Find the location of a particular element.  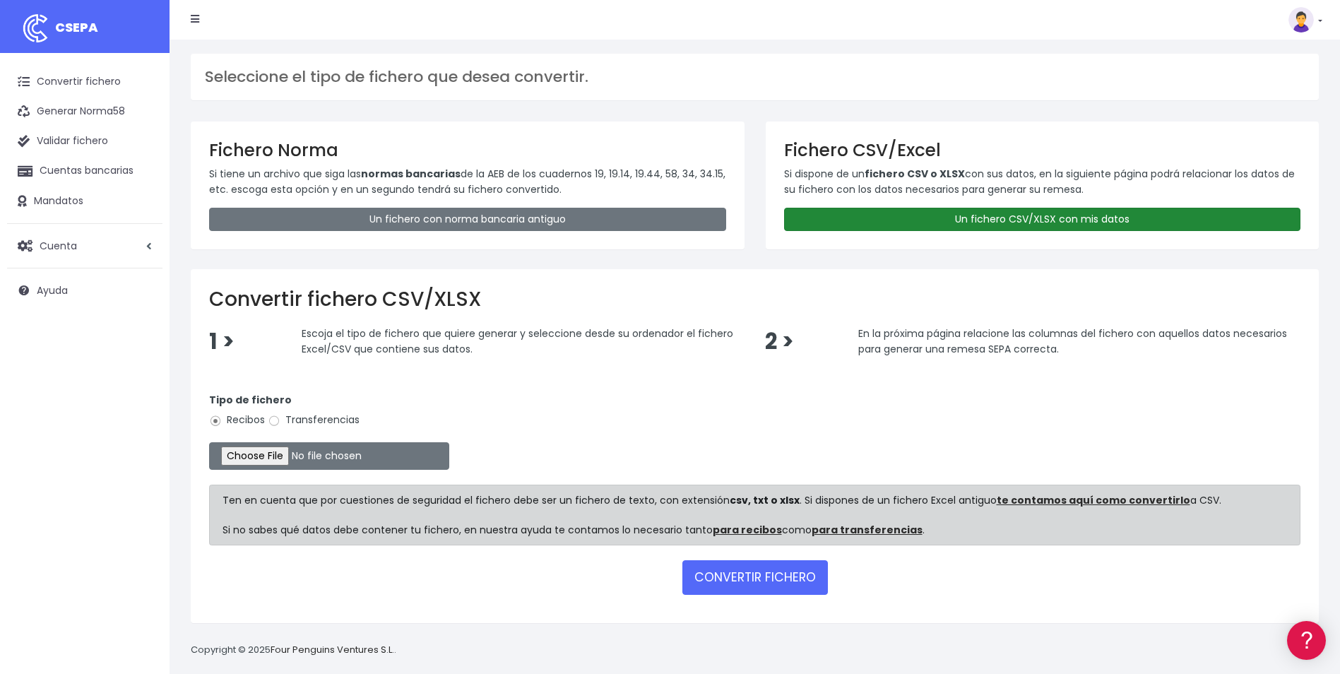

span: En la próxima página relacione las columnas del fichero con aquellos datos necesarios para genera... is located at coordinates (1072, 341).